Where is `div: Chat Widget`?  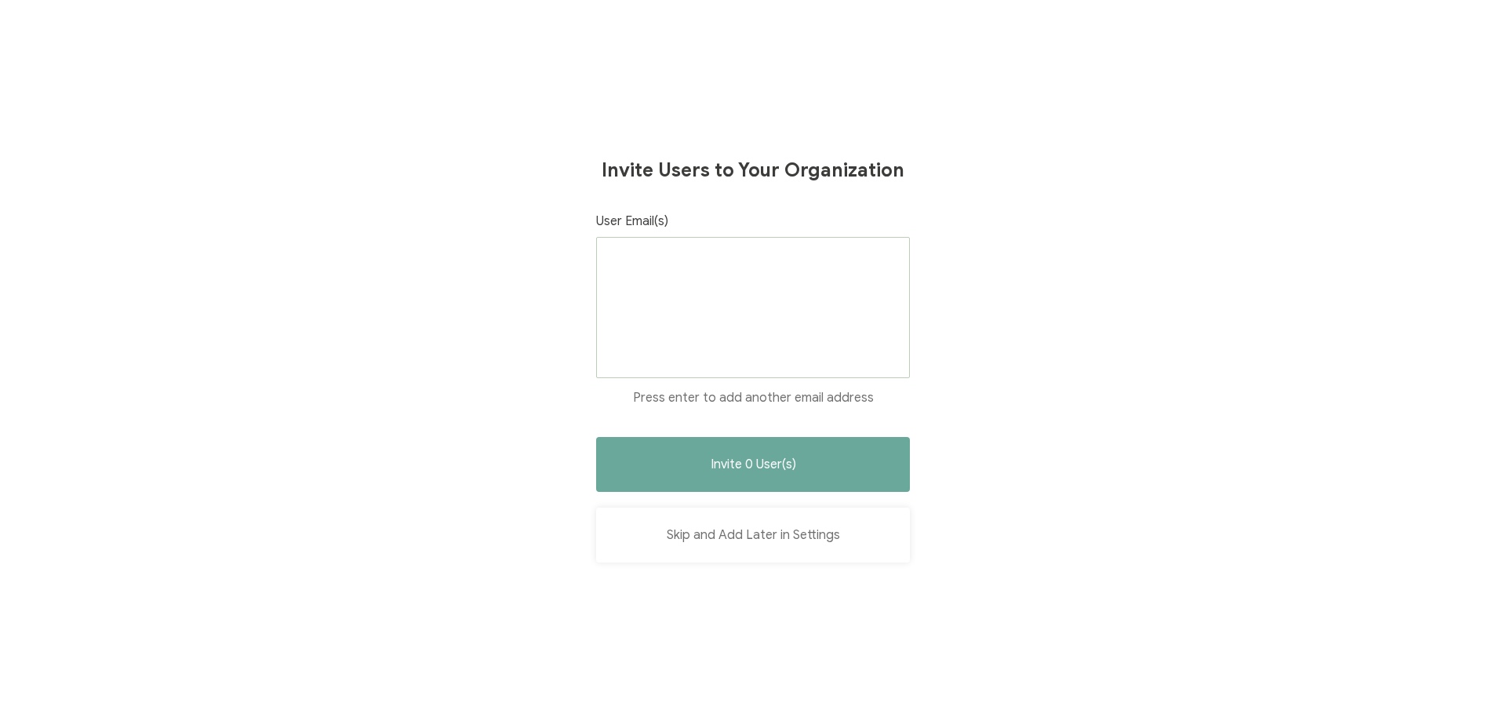 div: Chat Widget is located at coordinates (1467, 683).